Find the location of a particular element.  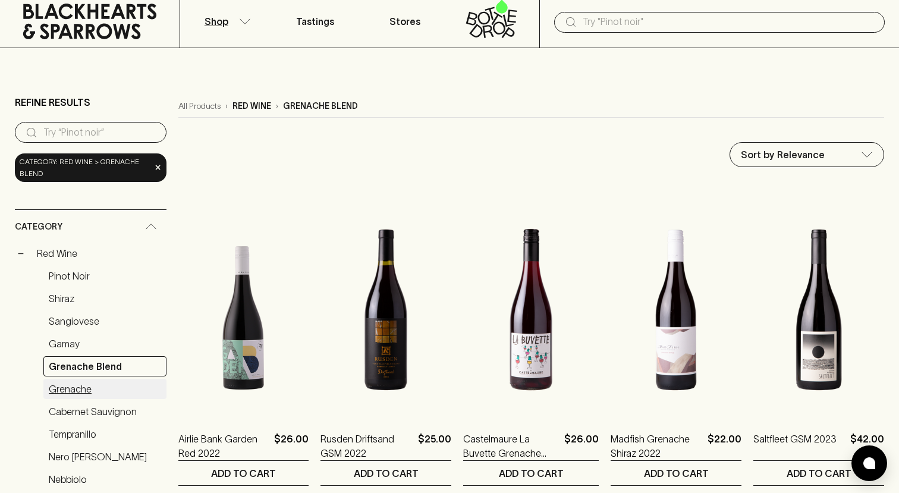

a: Red Wine is located at coordinates (99, 253).